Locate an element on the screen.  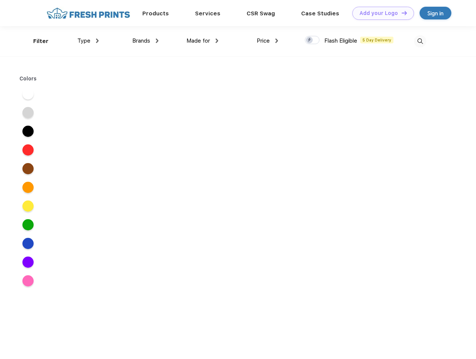
span: Price is located at coordinates (263, 41).